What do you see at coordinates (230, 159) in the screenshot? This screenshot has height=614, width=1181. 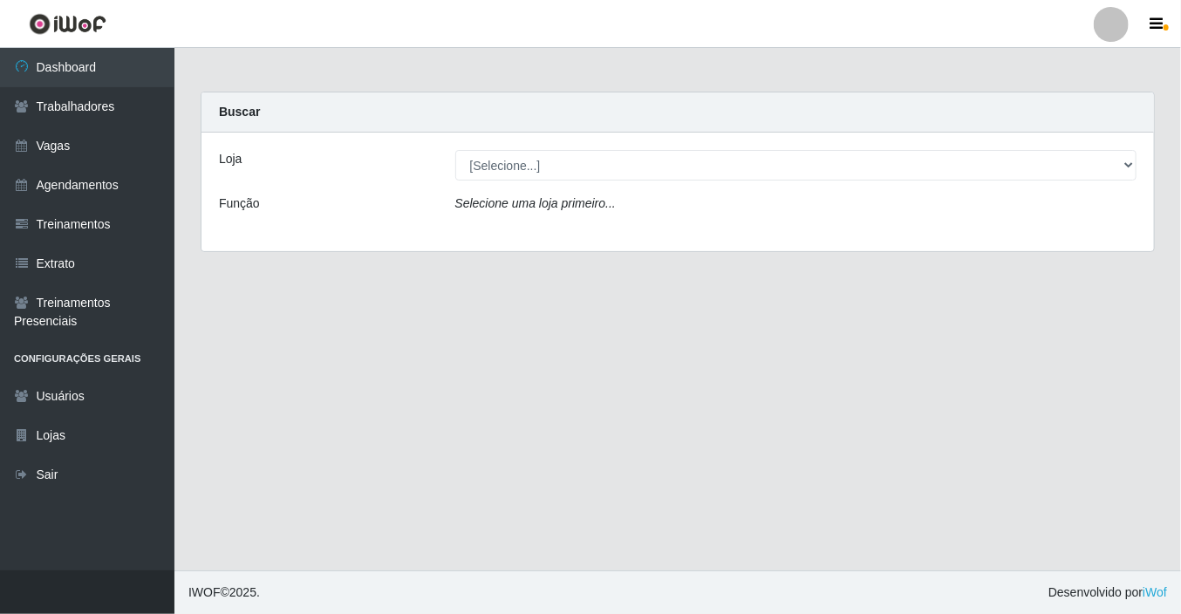 I see `label: Loja` at bounding box center [230, 159].